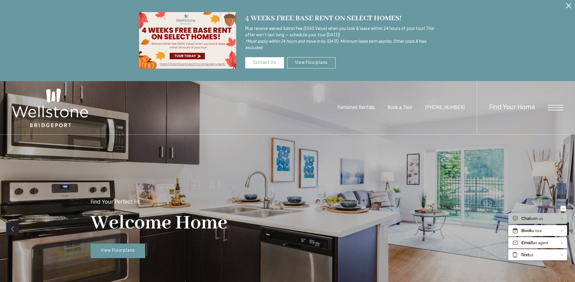 The height and width of the screenshot is (282, 575). Describe the element at coordinates (50, 108) in the screenshot. I see `img: Wellstone` at that location.